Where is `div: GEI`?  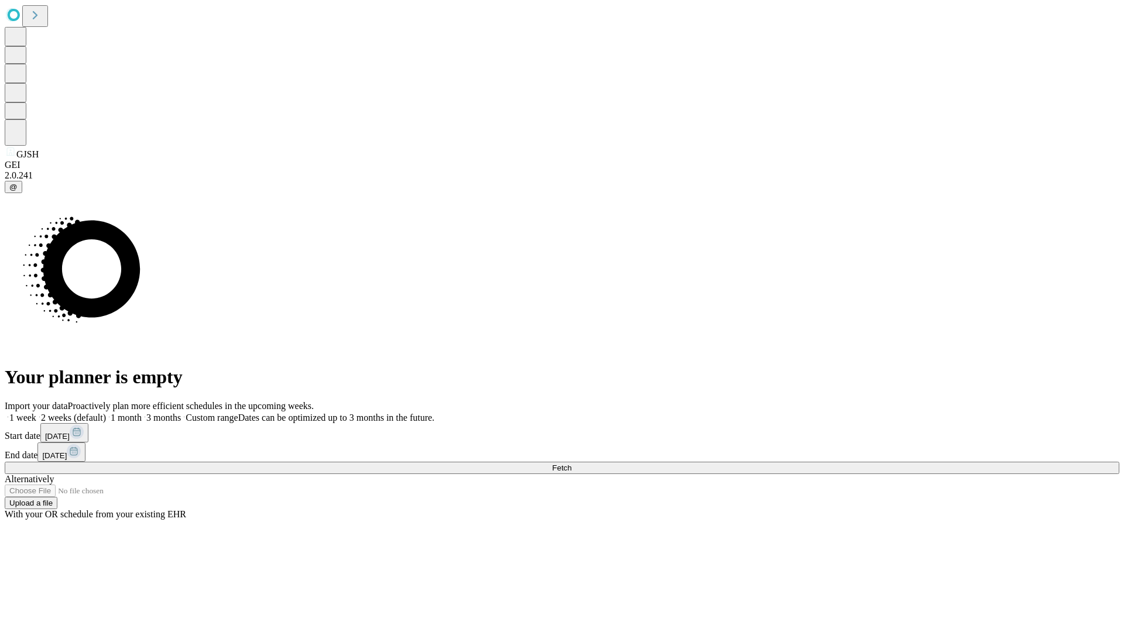
div: GEI is located at coordinates (562, 165).